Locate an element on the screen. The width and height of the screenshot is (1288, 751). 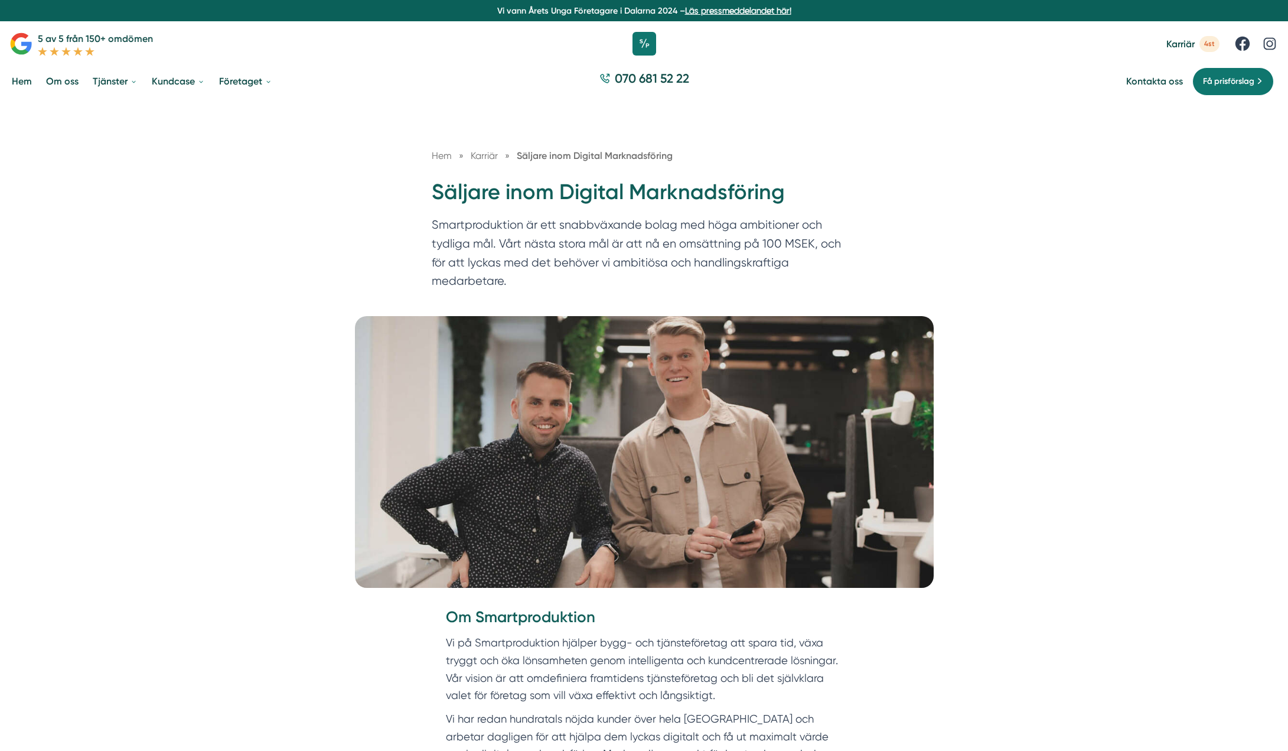
a: Säljare inom Digital Marknadsföring is located at coordinates (595, 155).